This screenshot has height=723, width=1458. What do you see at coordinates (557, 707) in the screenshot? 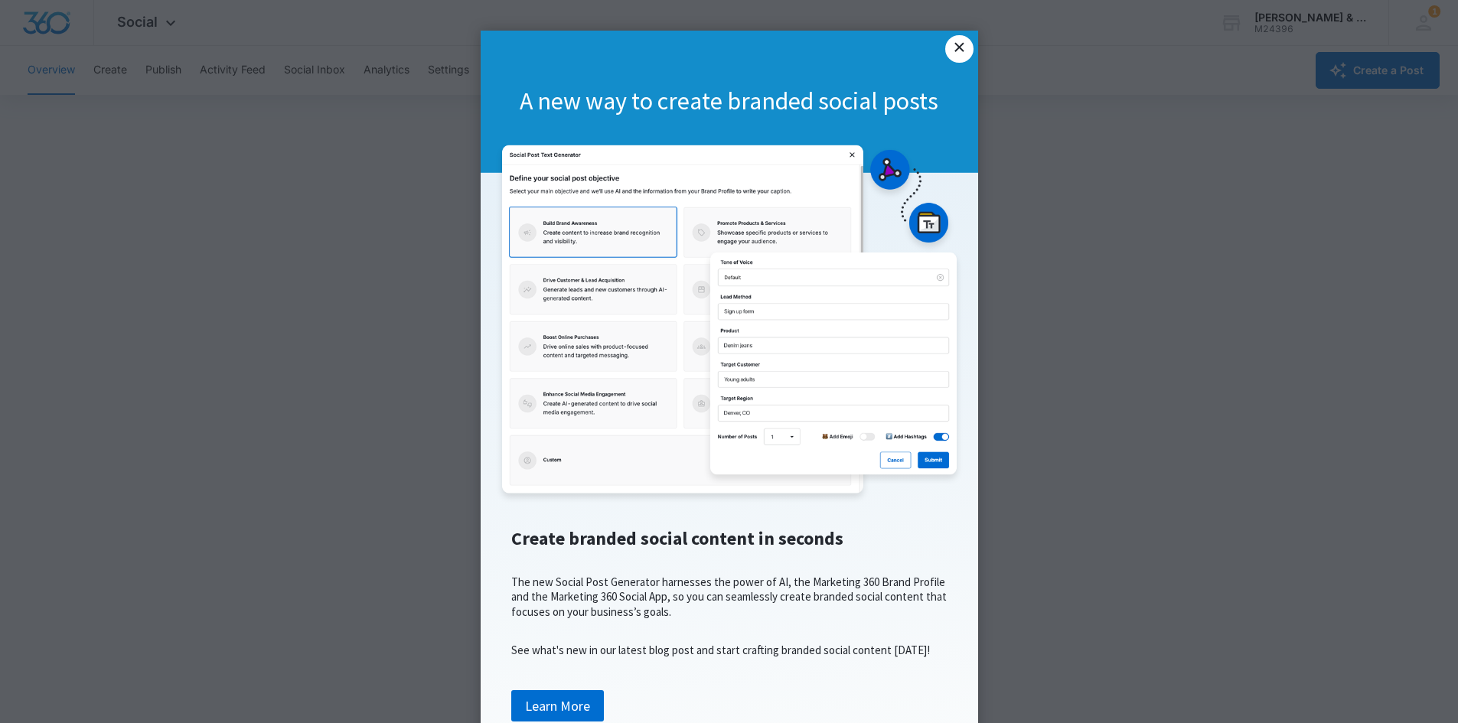
I see `a: Learn More` at bounding box center [557, 707].